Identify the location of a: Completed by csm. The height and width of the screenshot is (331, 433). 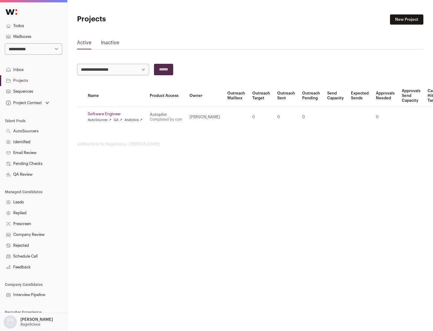
(166, 120).